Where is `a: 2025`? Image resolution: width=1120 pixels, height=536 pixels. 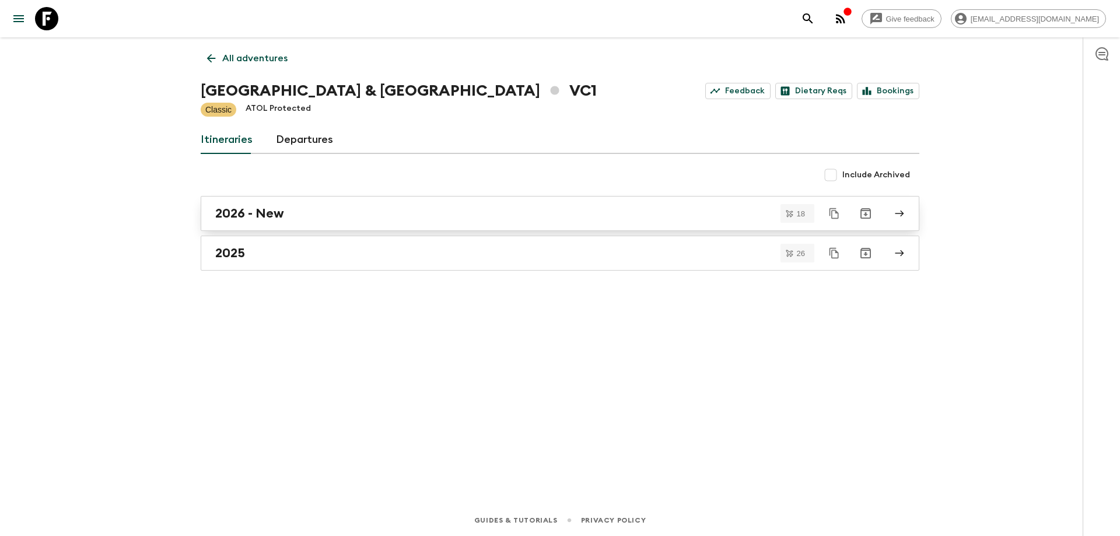 a: 2025 is located at coordinates (560, 253).